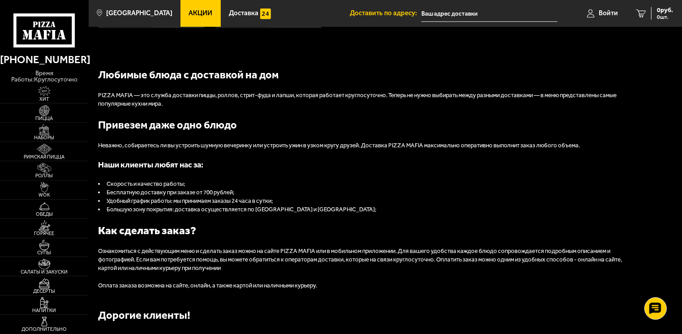 The image size is (682, 334). I want to click on li: Скорость и качество работы;, so click(367, 184).